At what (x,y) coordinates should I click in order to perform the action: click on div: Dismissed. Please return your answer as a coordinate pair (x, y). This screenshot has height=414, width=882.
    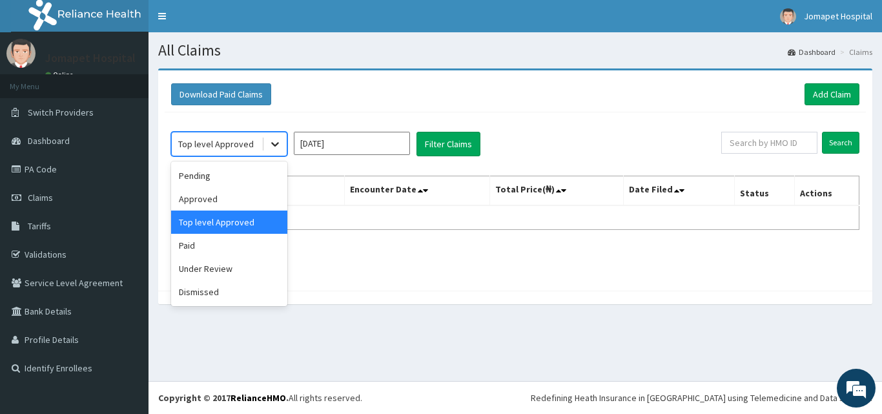
    Looking at the image, I should click on (229, 292).